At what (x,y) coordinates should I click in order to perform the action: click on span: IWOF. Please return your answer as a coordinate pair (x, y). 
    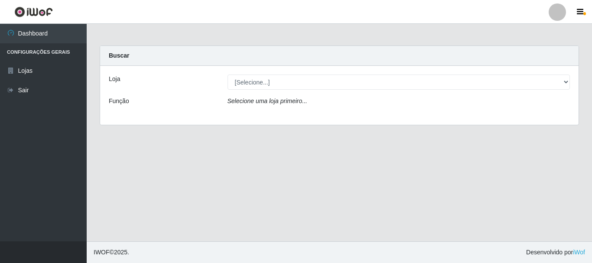
    Looking at the image, I should click on (101, 252).